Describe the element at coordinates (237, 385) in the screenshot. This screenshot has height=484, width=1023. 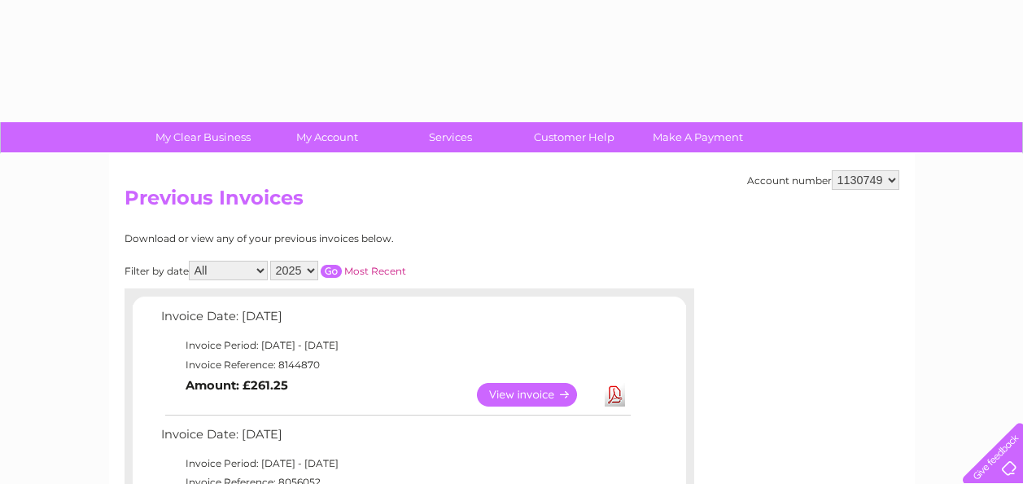
I see `b: Amount: £261.25` at that location.